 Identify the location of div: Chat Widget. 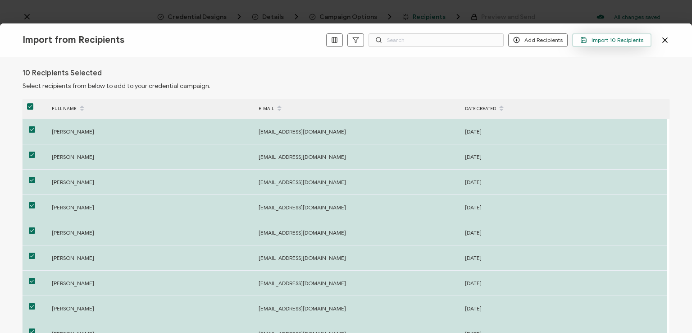
(670, 311).